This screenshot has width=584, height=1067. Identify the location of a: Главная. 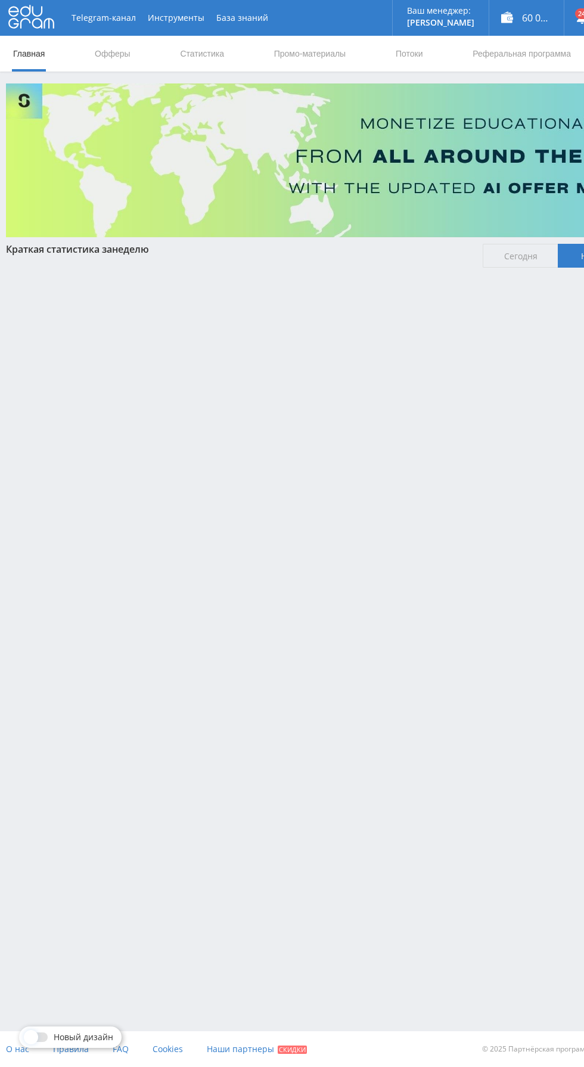
(29, 54).